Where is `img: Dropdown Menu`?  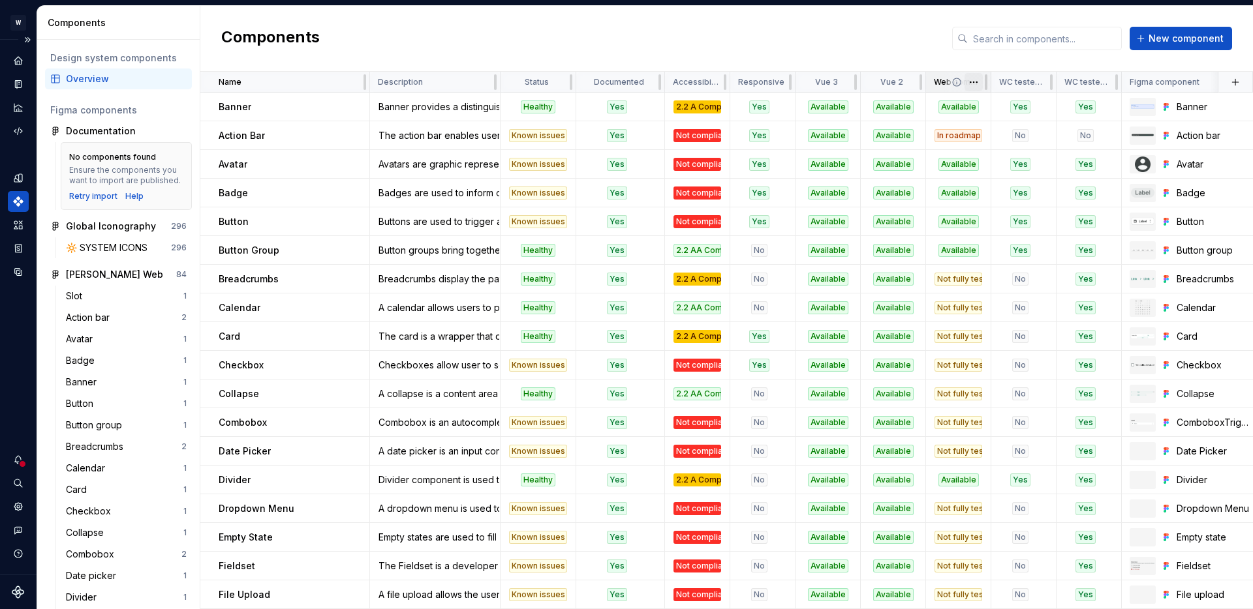 img: Dropdown Menu is located at coordinates (1143, 509).